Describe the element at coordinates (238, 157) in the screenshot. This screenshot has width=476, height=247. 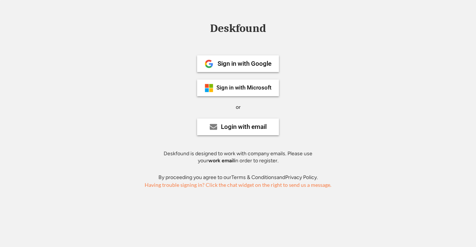
I see `div: Deskfound is designed to work with company emails. Please use your in order to register.` at that location.